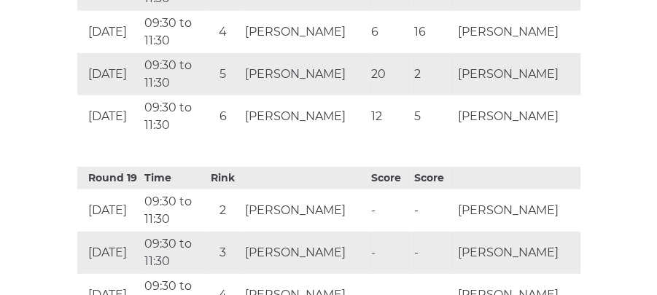 This screenshot has height=295, width=657. What do you see at coordinates (223, 253) in the screenshot?
I see `td: 3` at bounding box center [223, 253].